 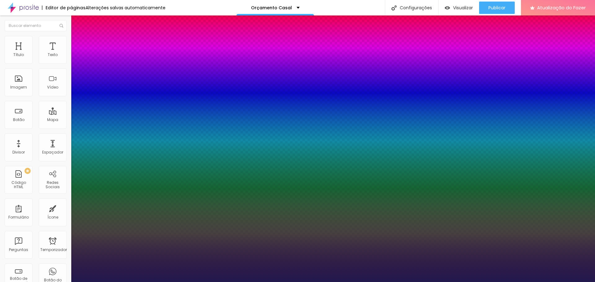 What do you see at coordinates (458, 8) in the screenshot?
I see `button: Visualizar` at bounding box center [458, 8].